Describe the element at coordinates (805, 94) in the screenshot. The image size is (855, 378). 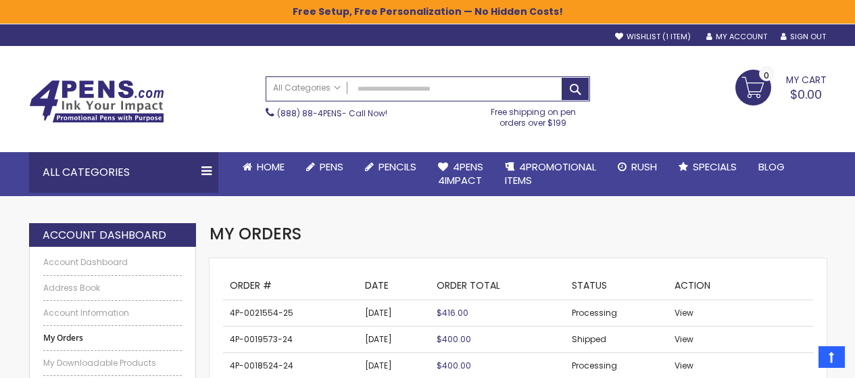
I see `span: $0.00` at that location.